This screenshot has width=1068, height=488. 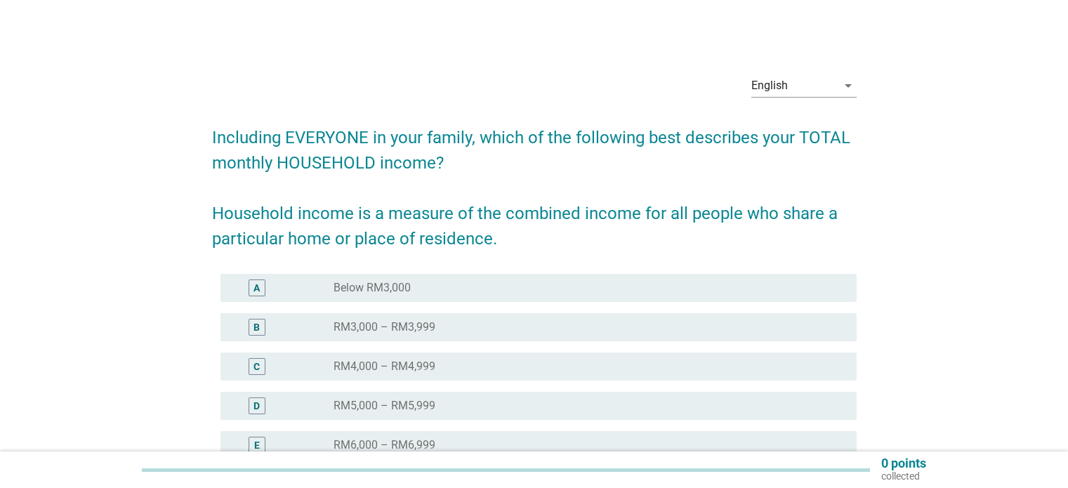 What do you see at coordinates (372, 288) in the screenshot?
I see `label: Below RM3,000` at bounding box center [372, 288].